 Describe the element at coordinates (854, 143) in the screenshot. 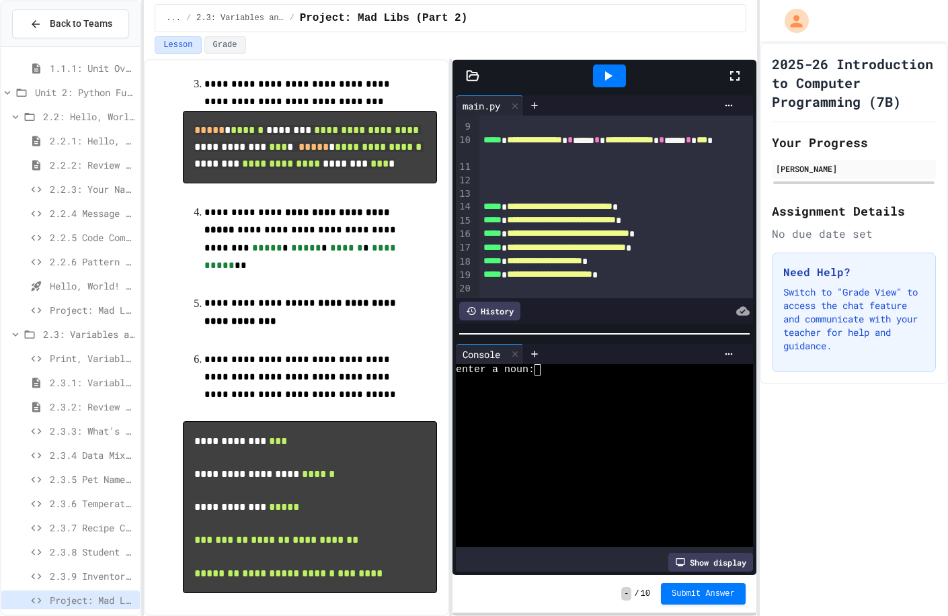

I see `h2: Your Progress` at that location.